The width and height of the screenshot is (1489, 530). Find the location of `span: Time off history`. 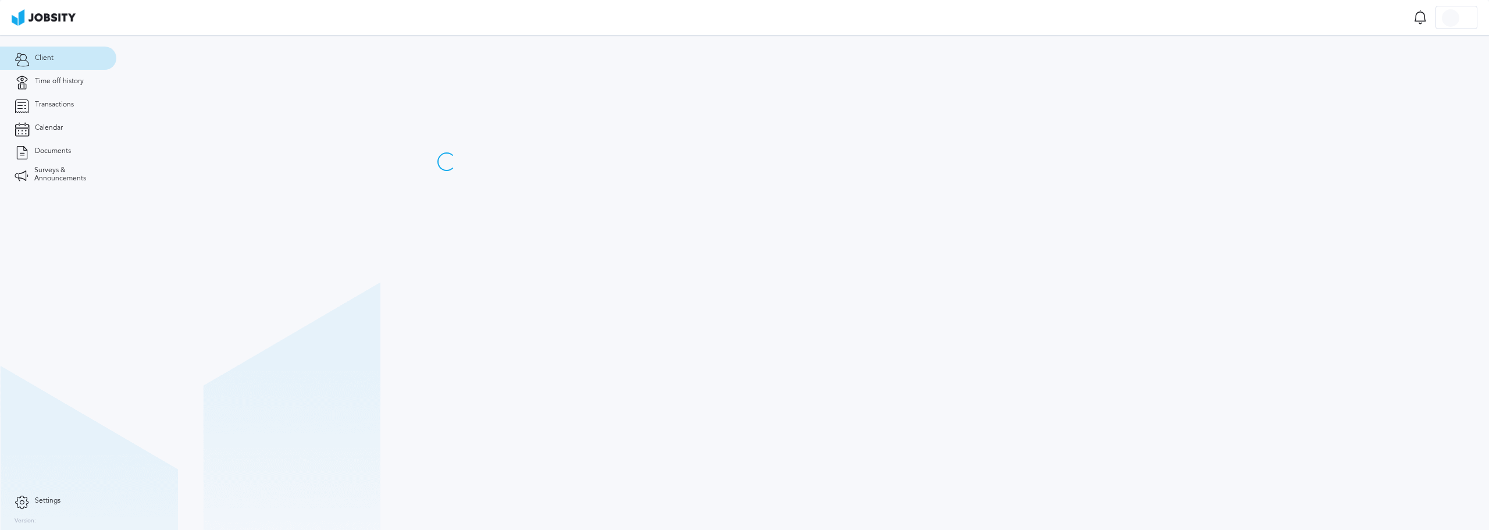

span: Time off history is located at coordinates (59, 81).